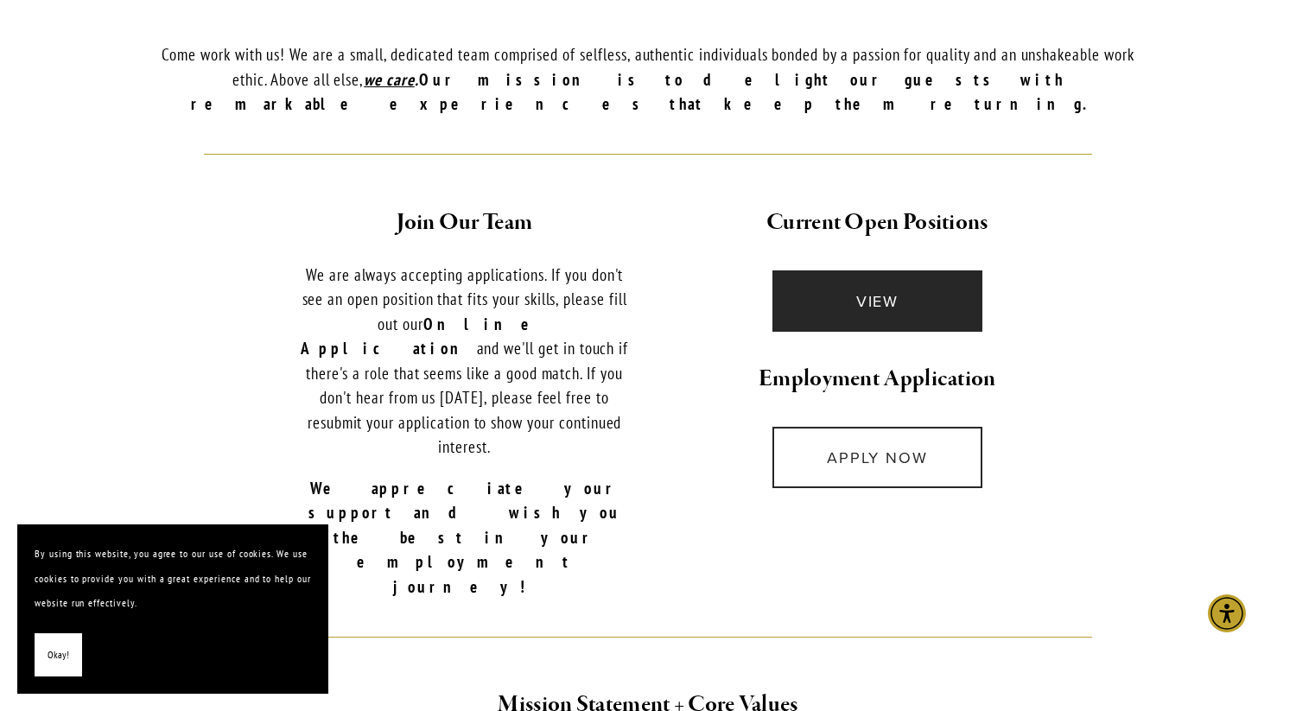 The width and height of the screenshot is (1296, 711). Describe the element at coordinates (435, 336) in the screenshot. I see `strong: Online Application` at that location.